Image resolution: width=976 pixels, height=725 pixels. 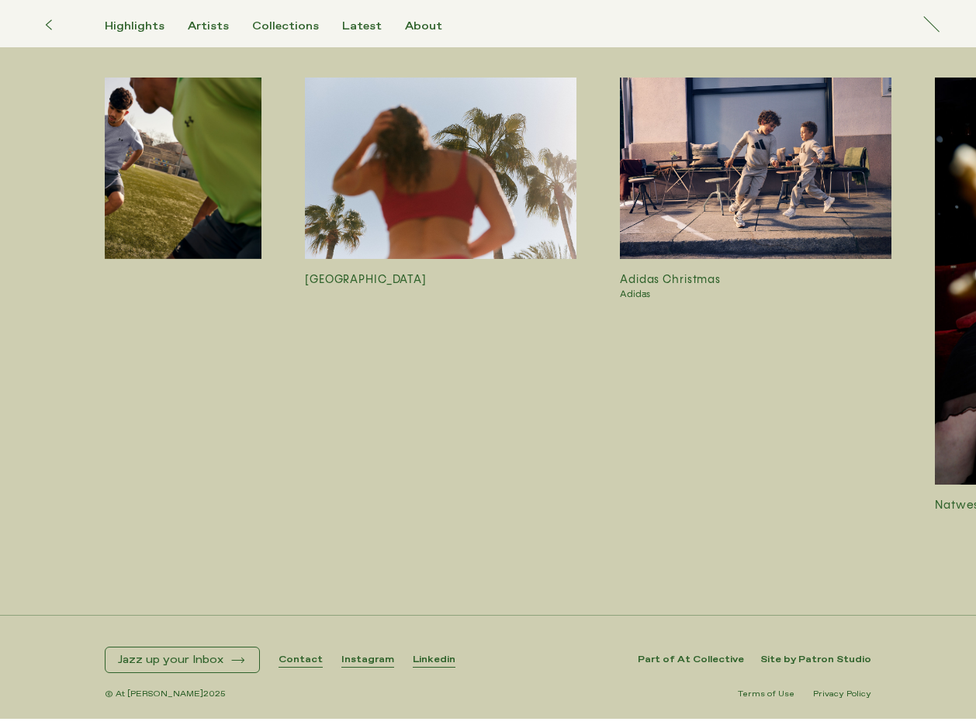 What do you see at coordinates (368, 660) in the screenshot?
I see `a: Instagram` at bounding box center [368, 660].